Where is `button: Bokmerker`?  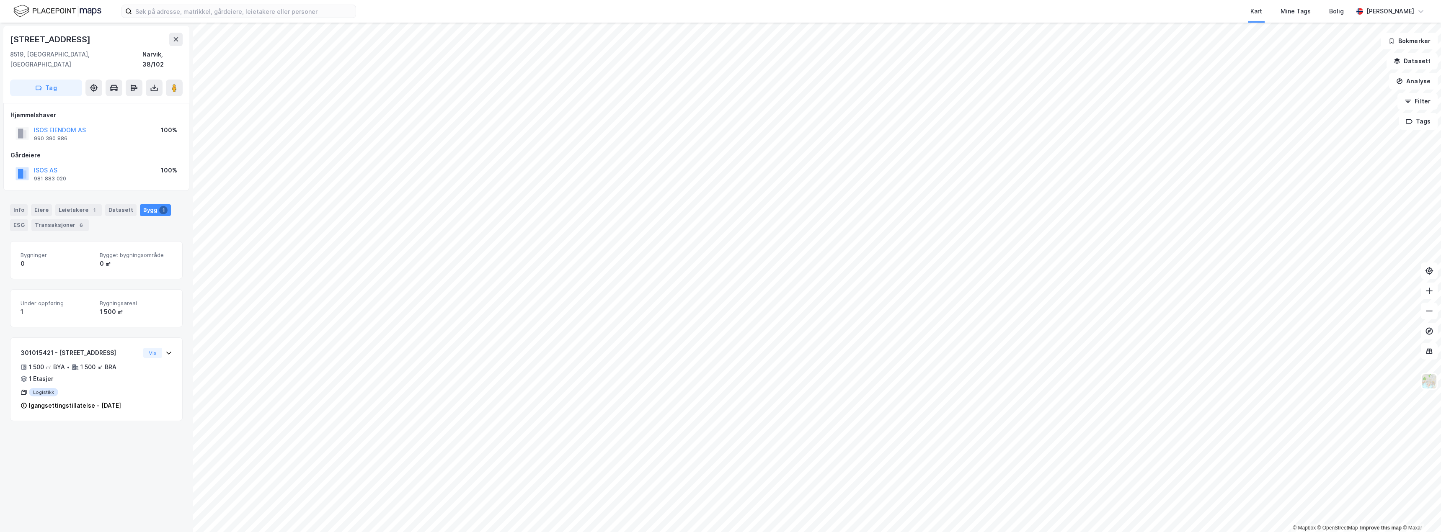
button: Bokmerker is located at coordinates (1409, 41).